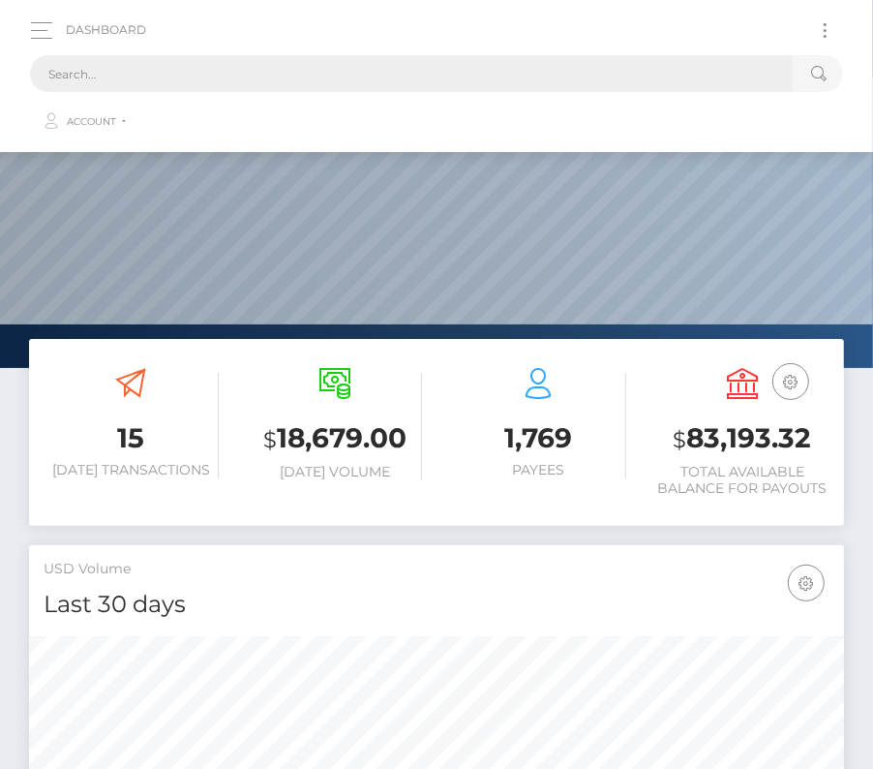  Describe the element at coordinates (437, 569) in the screenshot. I see `h5: USD Volume` at that location.